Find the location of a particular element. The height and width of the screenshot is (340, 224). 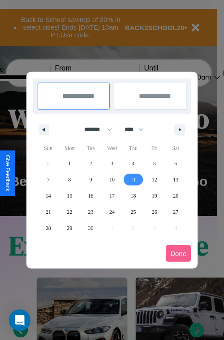

span: 27 is located at coordinates (176, 212).